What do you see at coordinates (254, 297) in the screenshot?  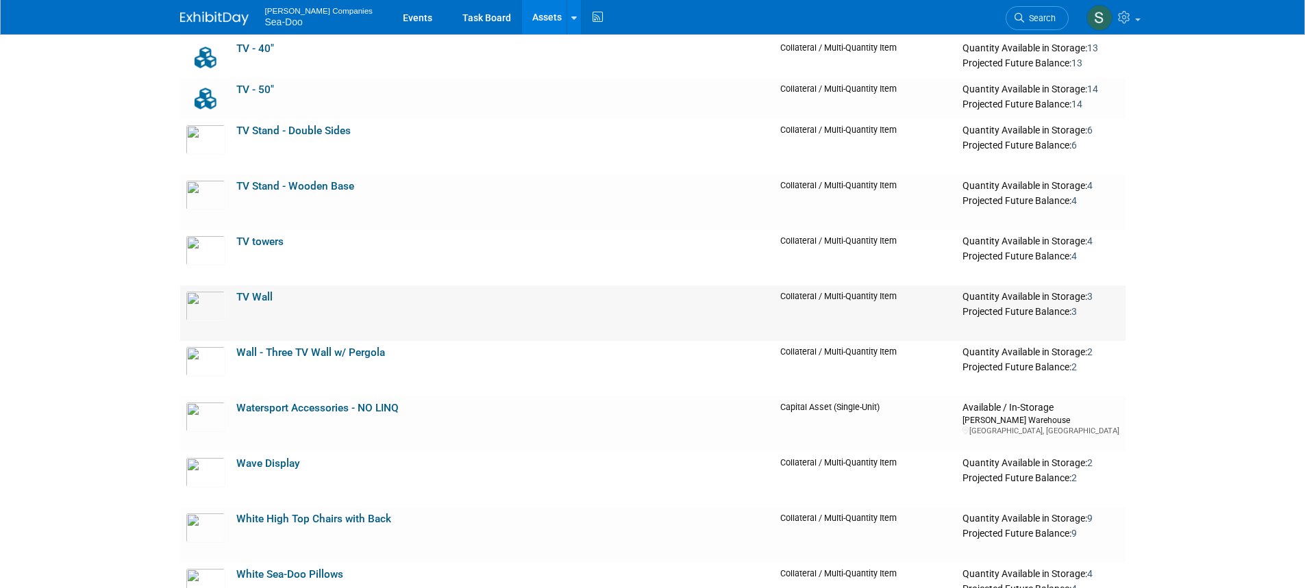 I see `a: TV Wall` at bounding box center [254, 297].